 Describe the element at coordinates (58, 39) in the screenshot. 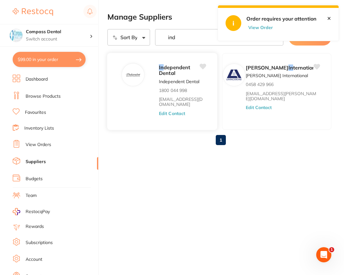

I see `p: Switch account` at that location.